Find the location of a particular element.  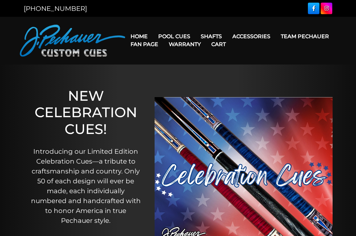

a: Cart is located at coordinates (218, 44).